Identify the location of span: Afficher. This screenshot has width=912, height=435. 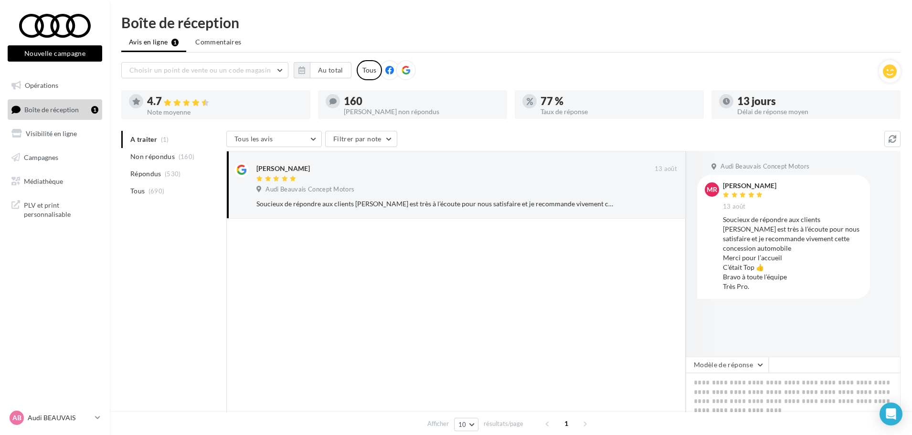
(438, 424).